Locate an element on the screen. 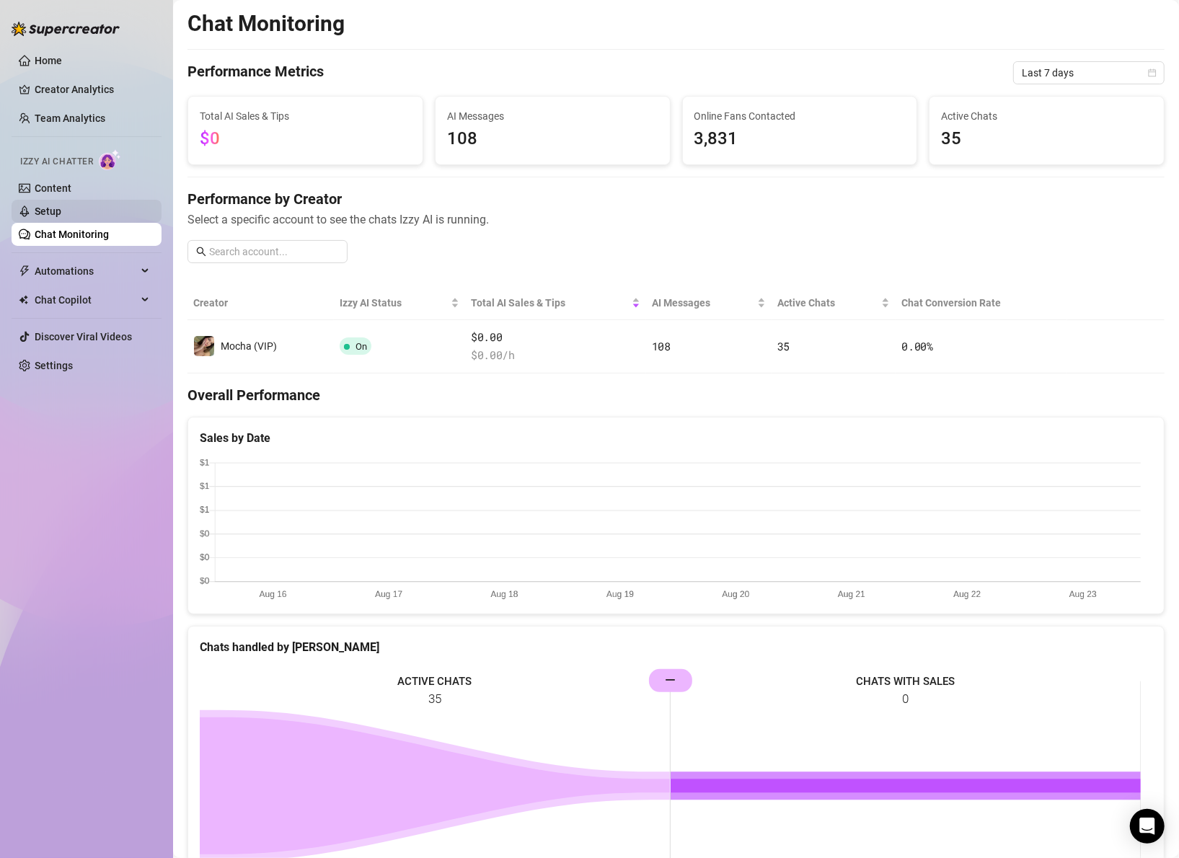  span: Last 7 days is located at coordinates (1089, 73).